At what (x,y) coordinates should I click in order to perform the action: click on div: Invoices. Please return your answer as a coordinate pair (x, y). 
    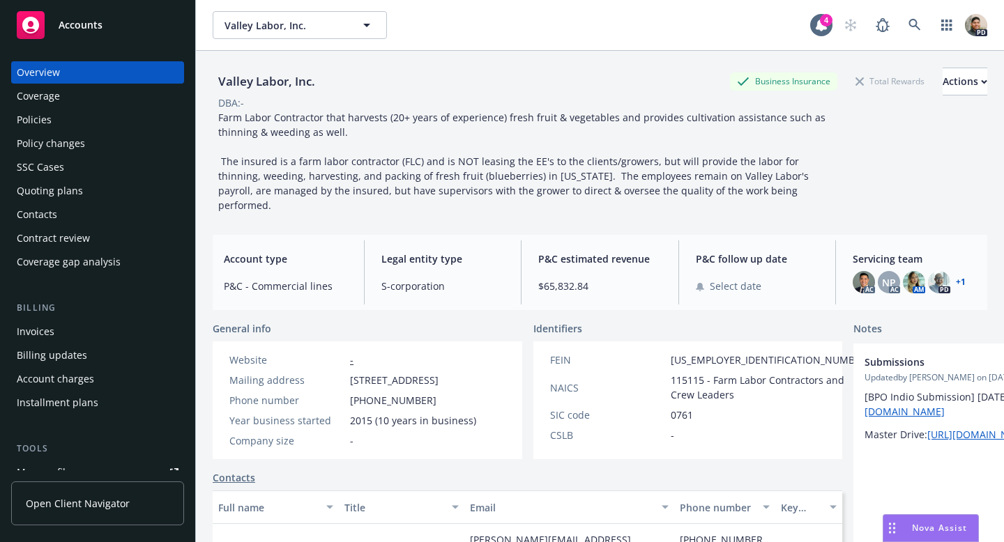
    Looking at the image, I should click on (36, 332).